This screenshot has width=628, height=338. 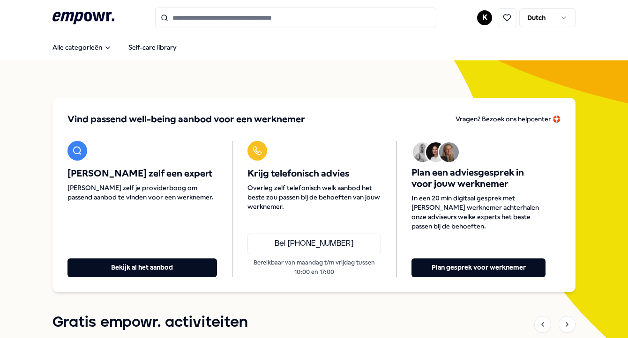 I want to click on a: Self-care library, so click(x=152, y=47).